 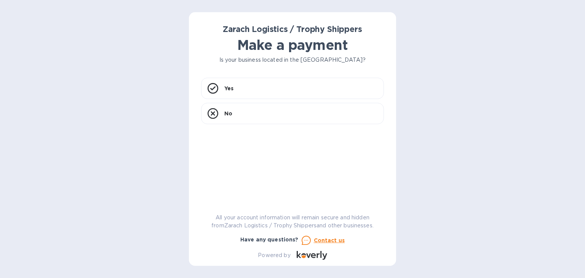 I want to click on p: No, so click(x=228, y=114).